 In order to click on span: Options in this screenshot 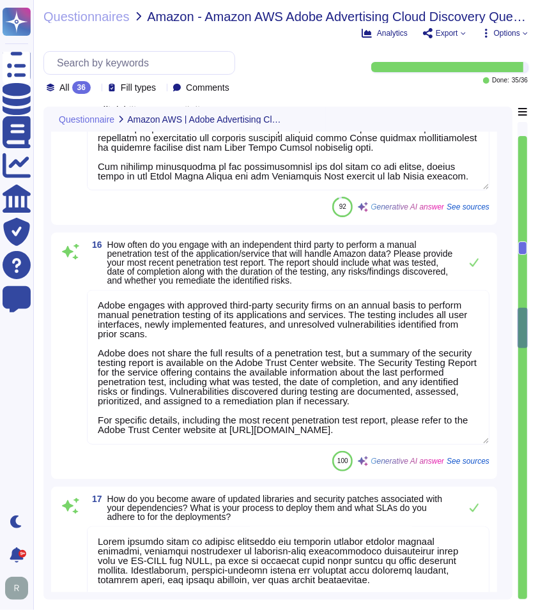, I will do `click(506, 33)`.